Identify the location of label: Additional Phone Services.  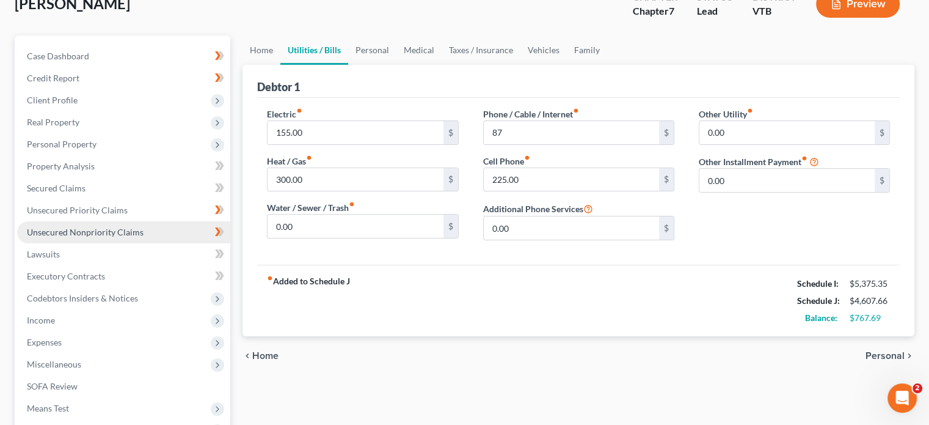
(538, 208).